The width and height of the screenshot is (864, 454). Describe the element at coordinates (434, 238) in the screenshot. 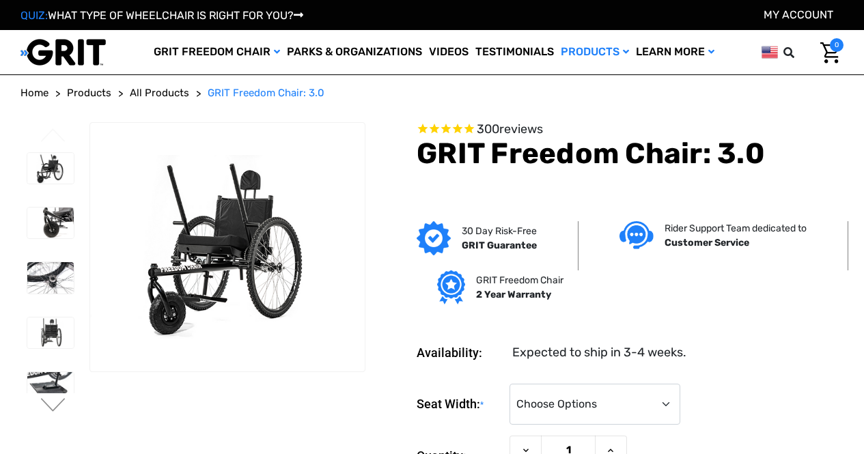

I see `img: GRIT Guarantee` at that location.